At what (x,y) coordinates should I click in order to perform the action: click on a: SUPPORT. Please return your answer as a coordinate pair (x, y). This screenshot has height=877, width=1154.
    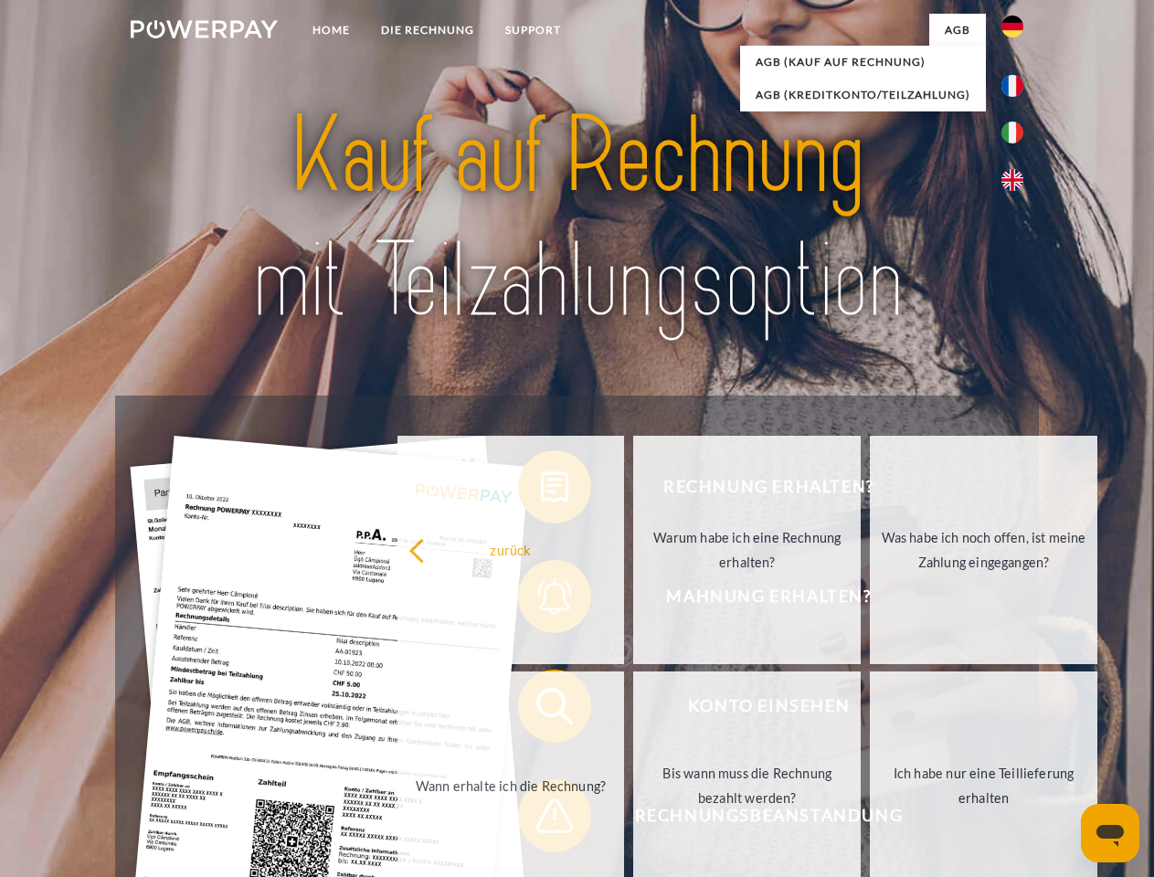
    Looking at the image, I should click on (533, 30).